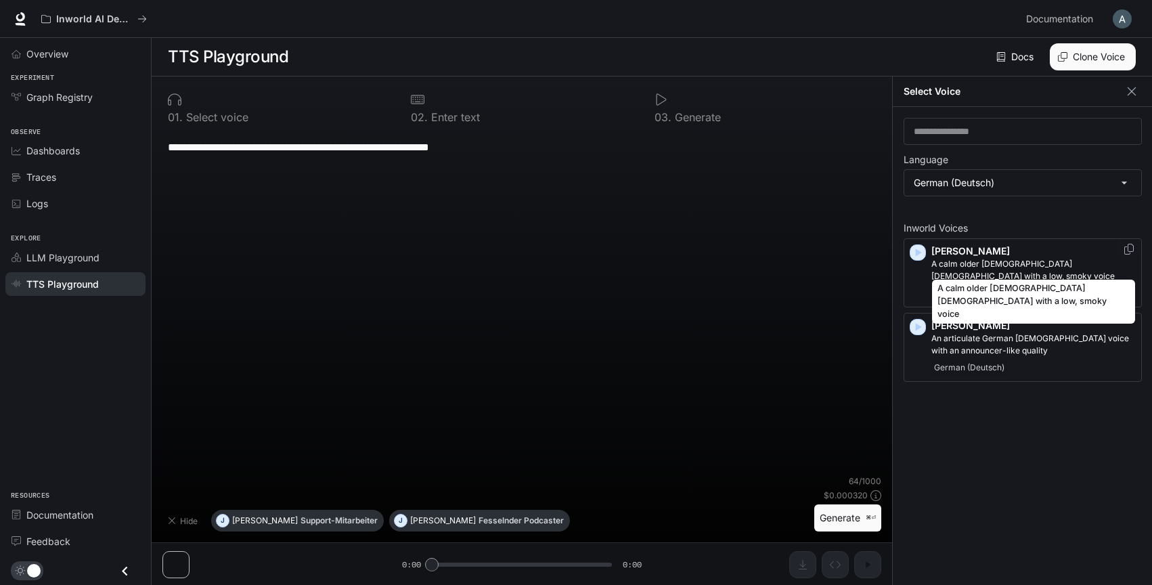 Image resolution: width=1152 pixels, height=585 pixels. I want to click on p: 0 1 ., so click(175, 117).